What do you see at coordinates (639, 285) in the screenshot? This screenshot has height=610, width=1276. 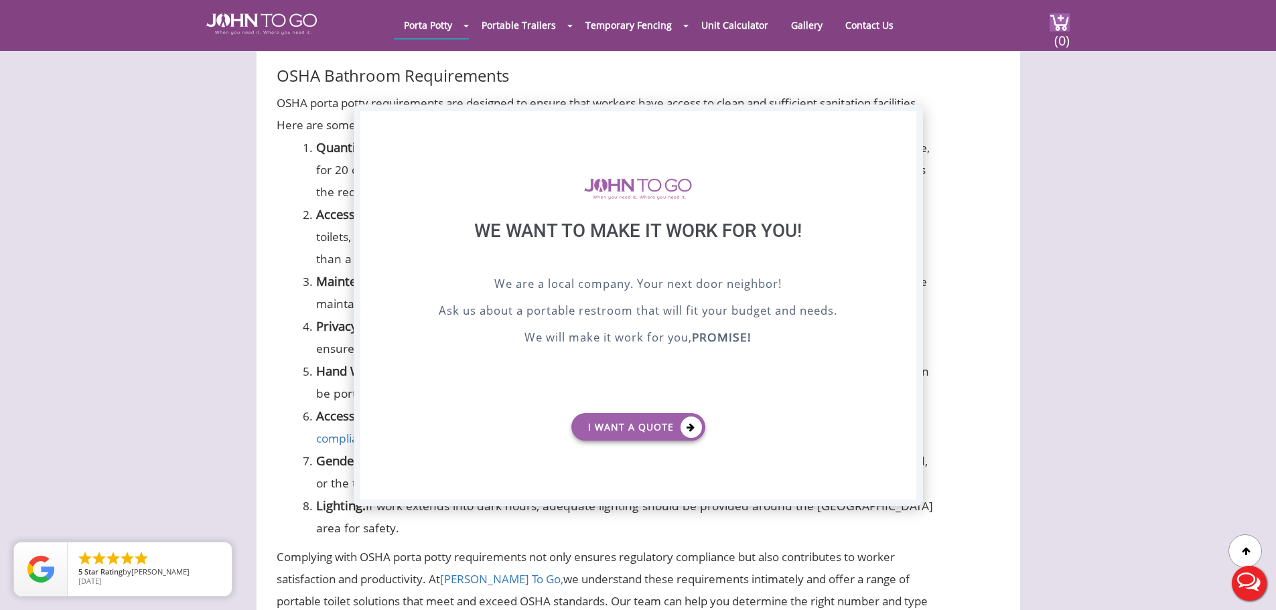 I see `p: We are a local company. Your next door neighbor!` at bounding box center [639, 285].